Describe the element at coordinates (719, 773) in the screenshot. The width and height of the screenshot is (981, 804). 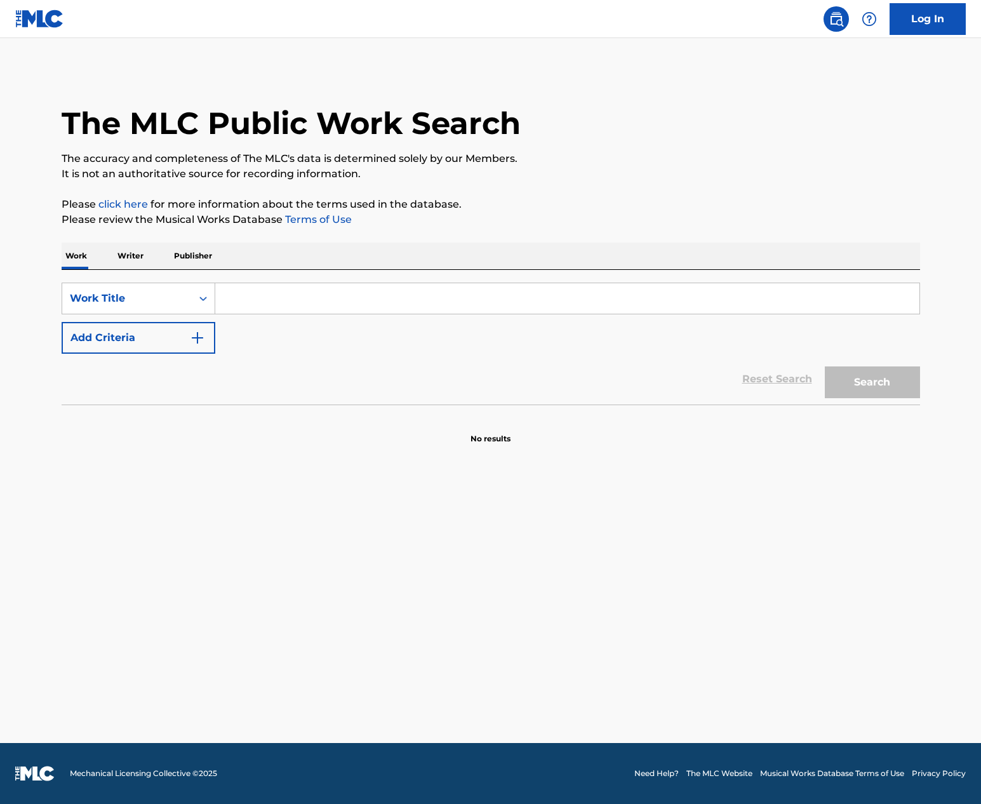
I see `a: The MLC Website` at that location.